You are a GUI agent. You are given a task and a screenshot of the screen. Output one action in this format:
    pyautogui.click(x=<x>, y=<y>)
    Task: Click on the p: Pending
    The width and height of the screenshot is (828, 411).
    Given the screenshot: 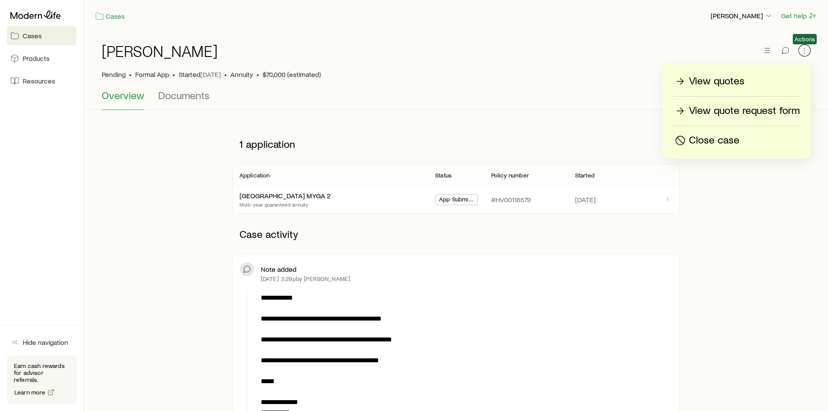 What is the action you would take?
    pyautogui.click(x=113, y=74)
    